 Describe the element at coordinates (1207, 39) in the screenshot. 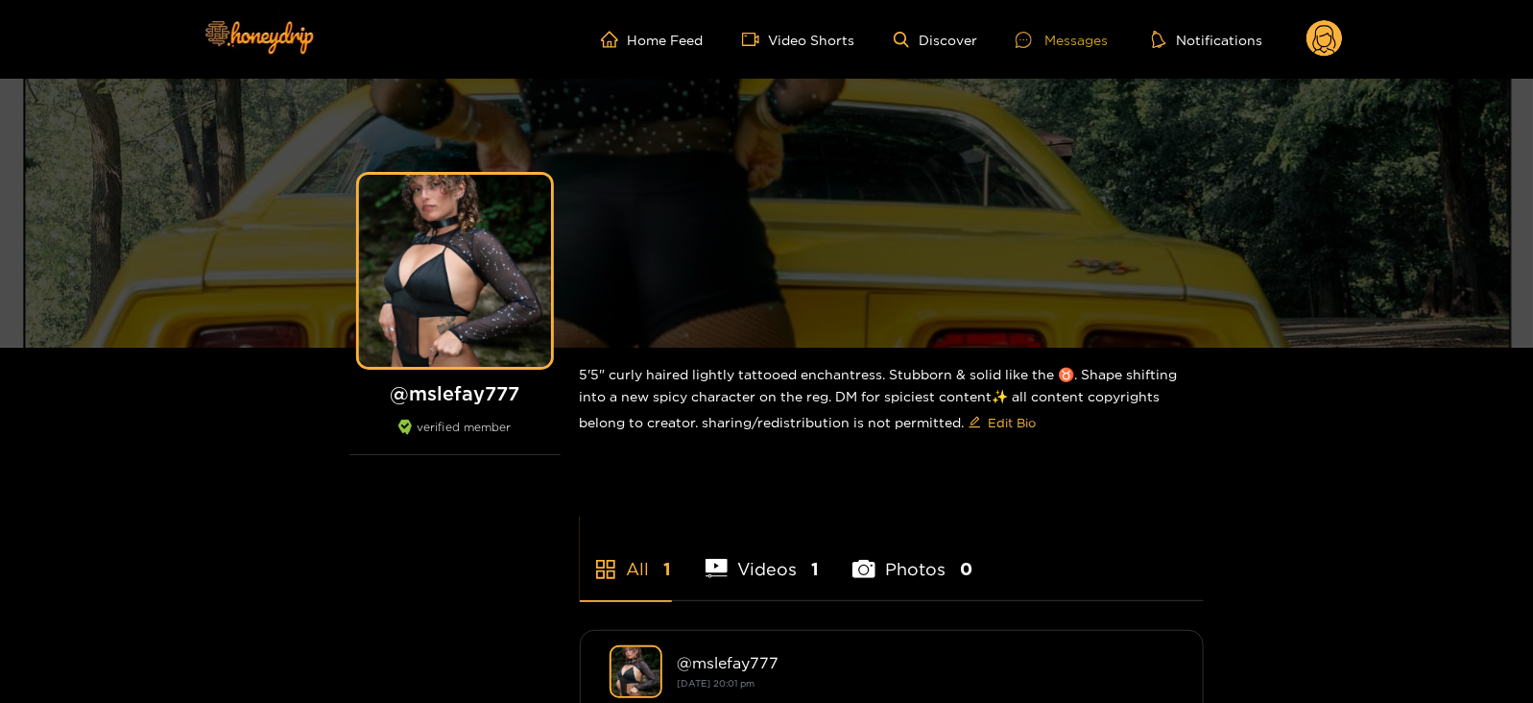

I see `button: Notifications` at that location.